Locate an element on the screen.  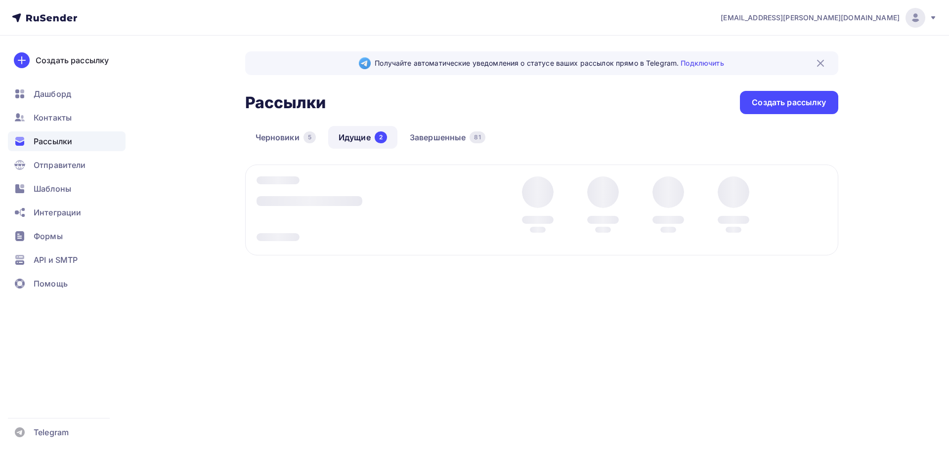
span: Формы is located at coordinates (48, 236).